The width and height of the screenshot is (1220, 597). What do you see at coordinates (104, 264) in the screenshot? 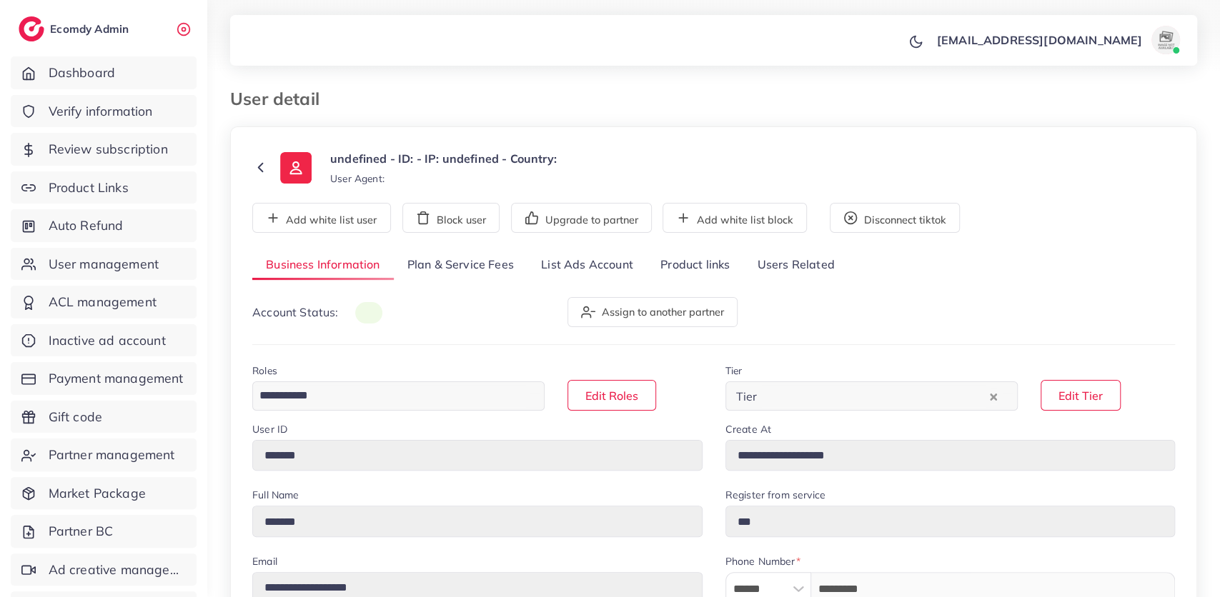
I see `span: User management` at bounding box center [104, 264].